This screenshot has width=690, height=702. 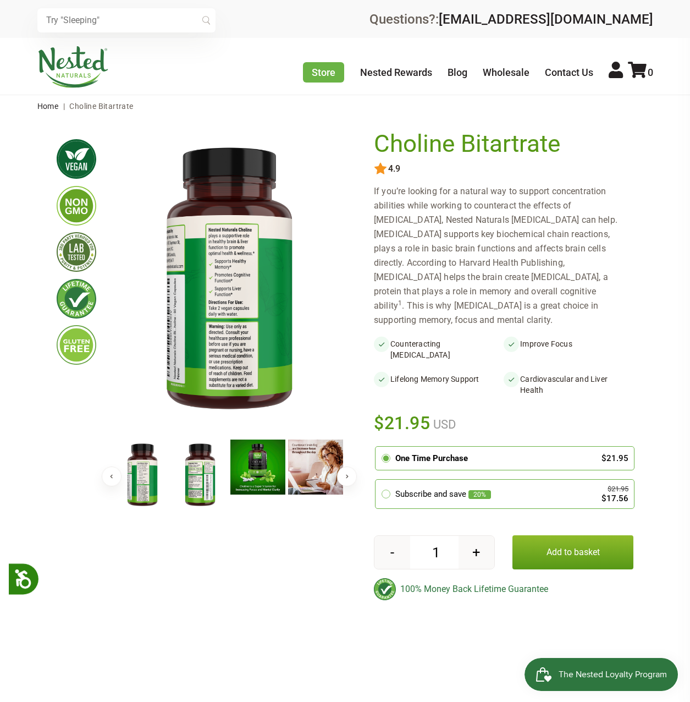 What do you see at coordinates (443, 424) in the screenshot?
I see `span: USD` at bounding box center [443, 424].